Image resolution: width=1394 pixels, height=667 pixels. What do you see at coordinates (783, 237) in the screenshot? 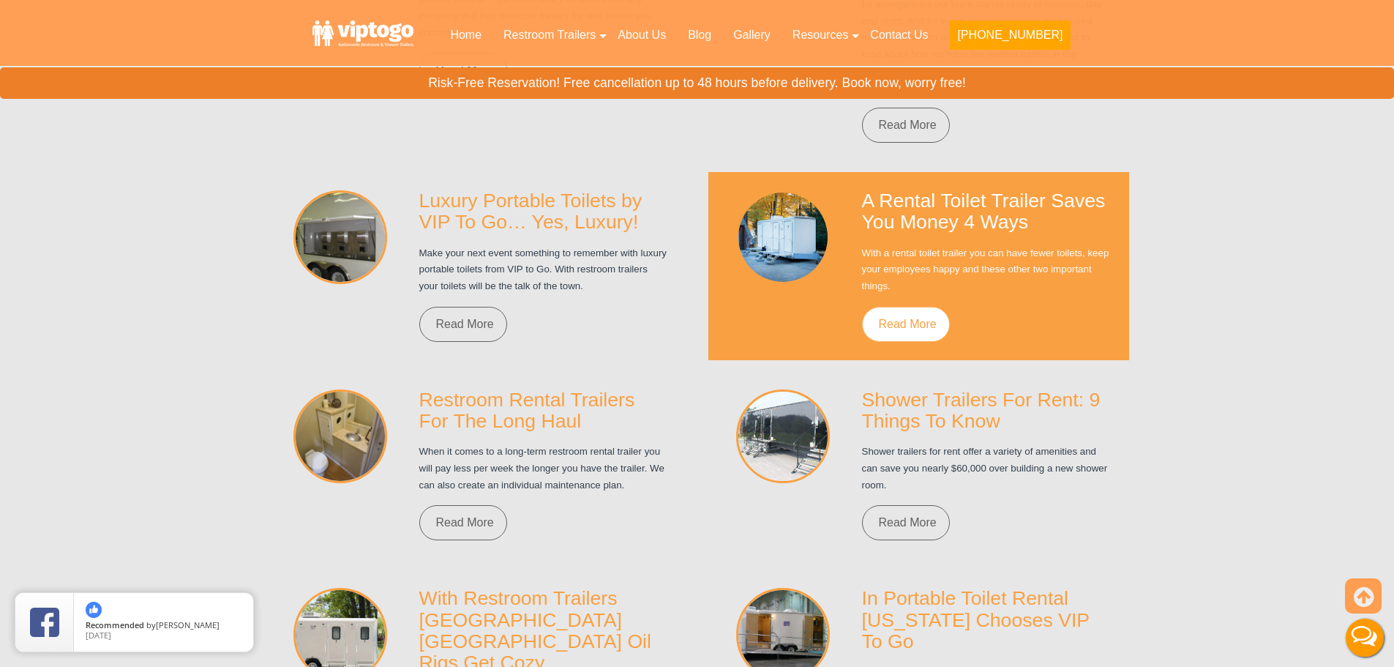
I see `img: A Rental Toilet Trailer Saves You Money 4 Ways` at bounding box center [783, 237].